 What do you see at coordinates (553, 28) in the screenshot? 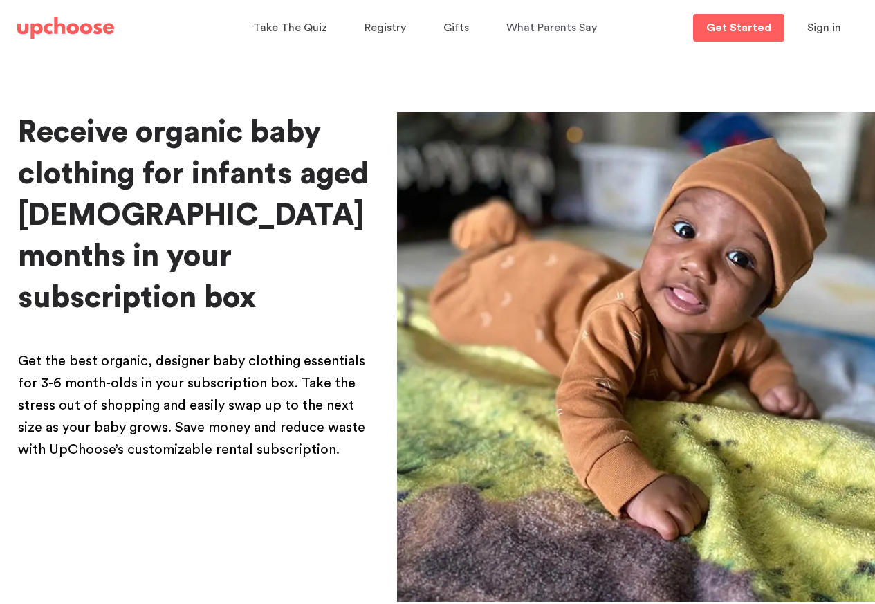
I see `a: What Parents Say` at bounding box center [553, 28].